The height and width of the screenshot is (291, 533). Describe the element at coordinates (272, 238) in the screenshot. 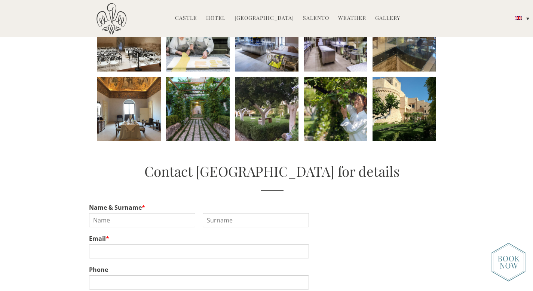

I see `label: Email` at that location.